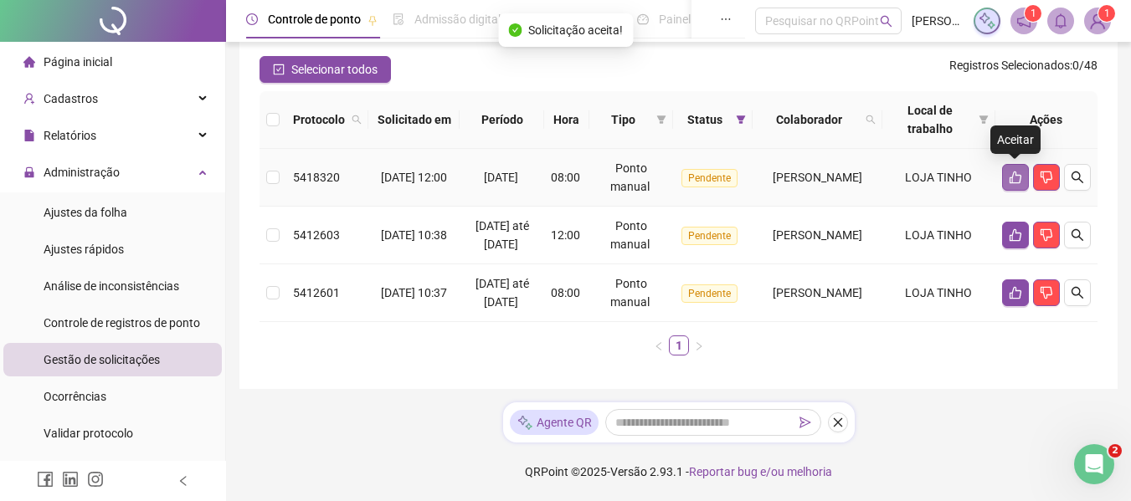  I want to click on span: 2, so click(1115, 451).